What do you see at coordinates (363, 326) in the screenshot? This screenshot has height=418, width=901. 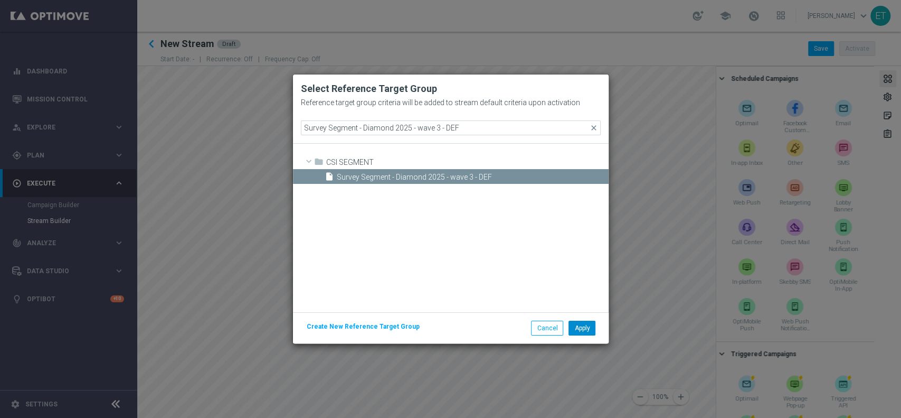 I see `span: Create New Reference Target Group` at bounding box center [363, 326].